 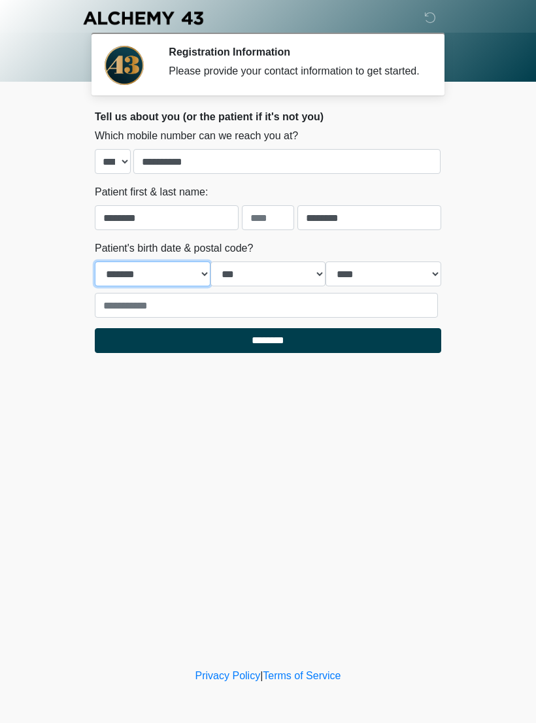 What do you see at coordinates (295, 52) in the screenshot?
I see `h2: Registration Information` at bounding box center [295, 52].